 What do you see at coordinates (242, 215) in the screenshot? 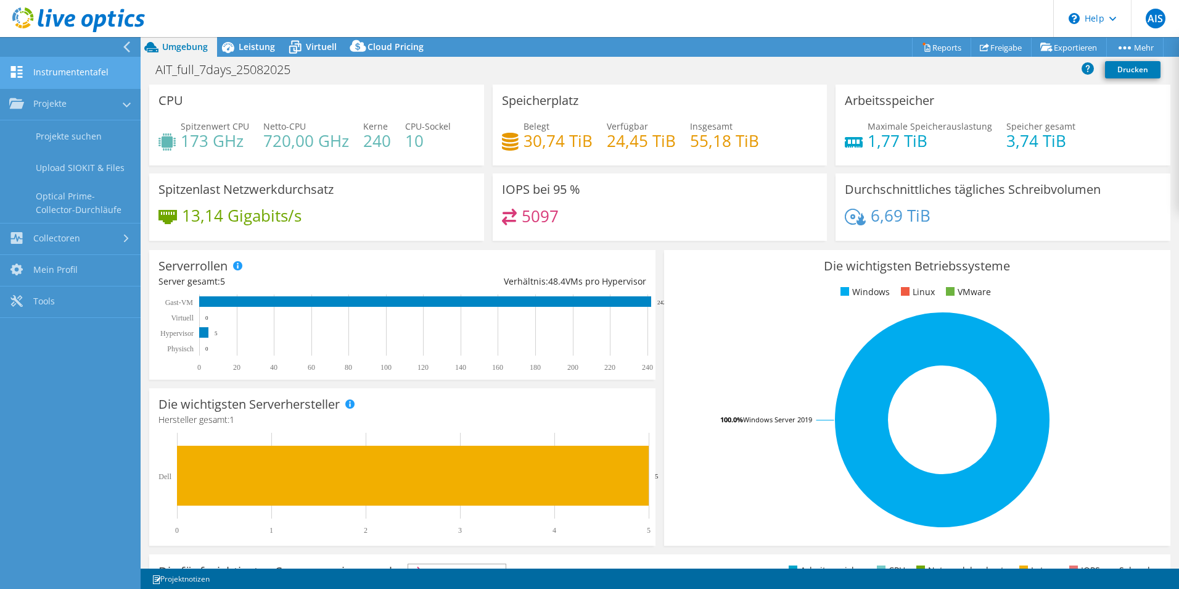
I see `h4: 13,14 Gigabits/s` at bounding box center [242, 215].